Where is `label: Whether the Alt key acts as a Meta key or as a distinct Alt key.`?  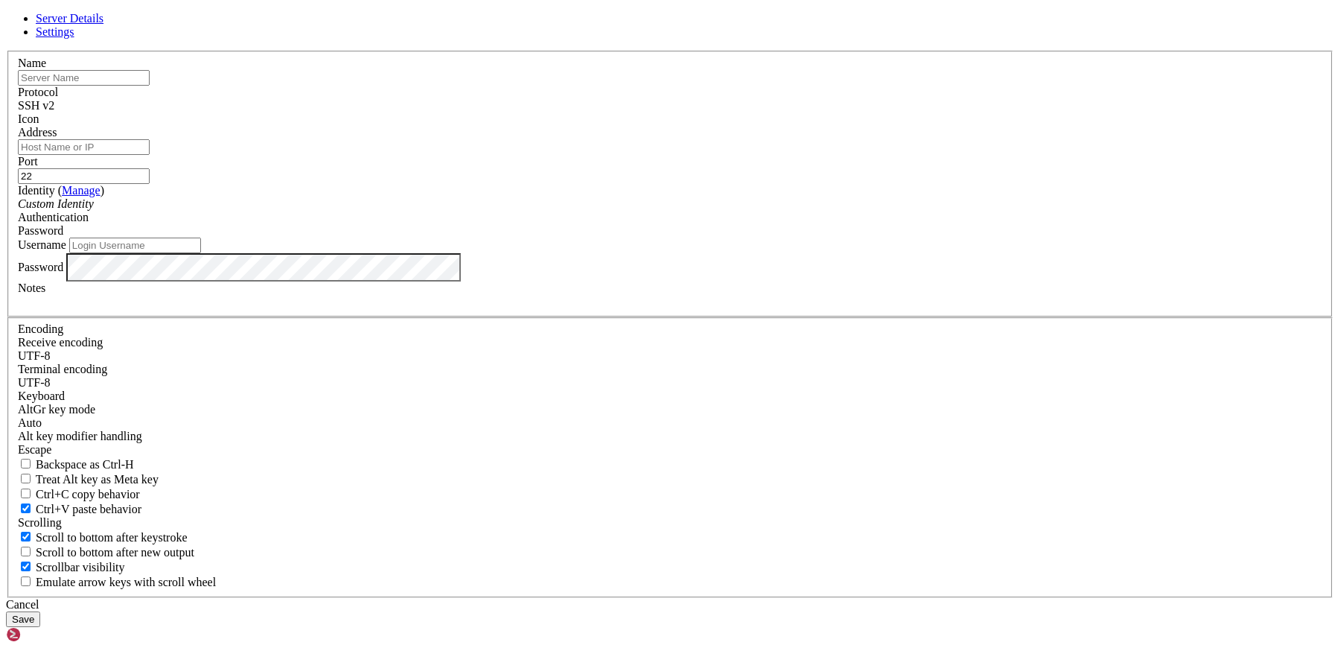 label: Whether the Alt key acts as a Meta key or as a distinct Alt key. is located at coordinates (88, 479).